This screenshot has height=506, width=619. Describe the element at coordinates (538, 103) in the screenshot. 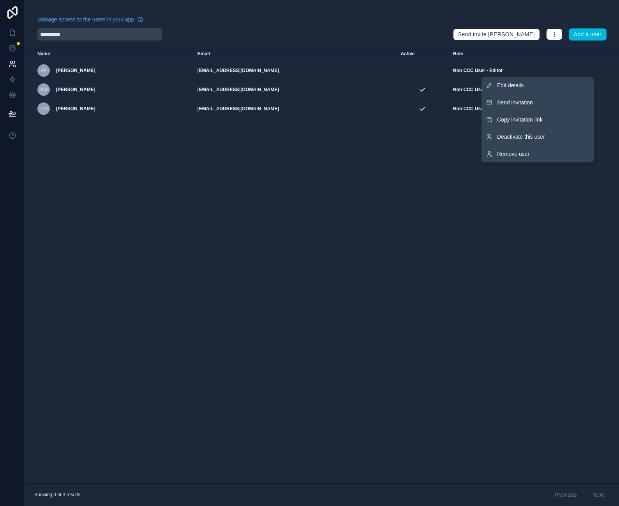

I see `button: Send invitation` at that location.